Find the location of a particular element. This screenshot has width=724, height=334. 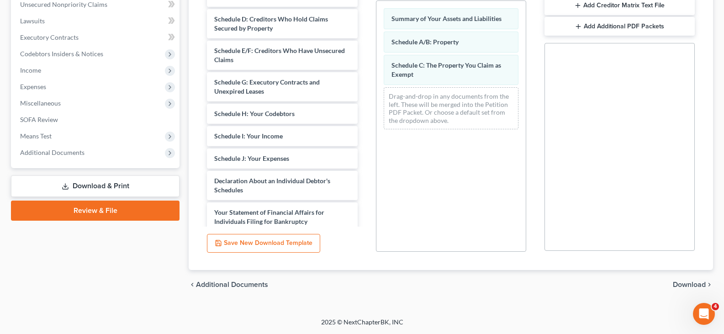

div: Drag-and-drop in any documents from the left. These will be merged into the Petition PDF Packet. ... is located at coordinates (451, 108).